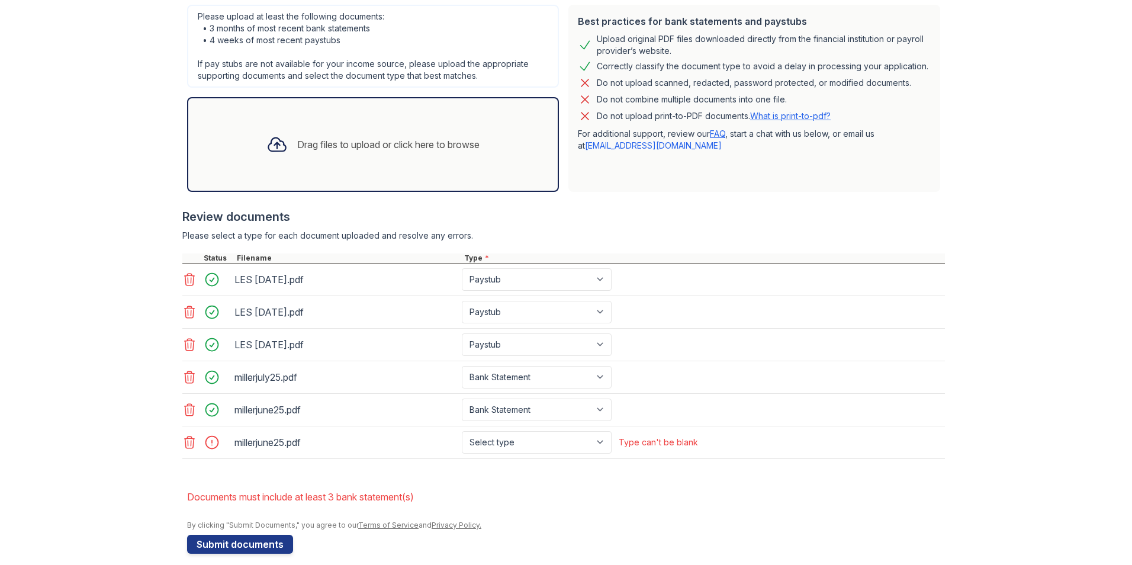 The image size is (1132, 565). What do you see at coordinates (755, 140) in the screenshot?
I see `p: For additional support, review our , start a chat with us below, or email us at` at bounding box center [755, 140].